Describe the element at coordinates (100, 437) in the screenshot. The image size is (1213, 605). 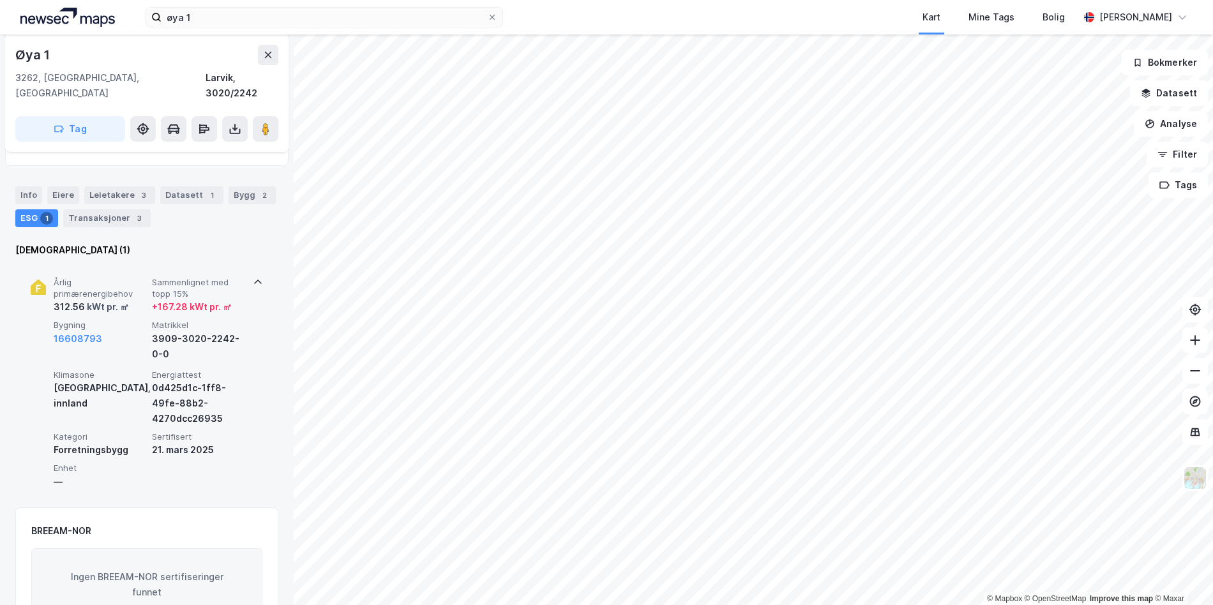
I see `span: Kategori` at that location.